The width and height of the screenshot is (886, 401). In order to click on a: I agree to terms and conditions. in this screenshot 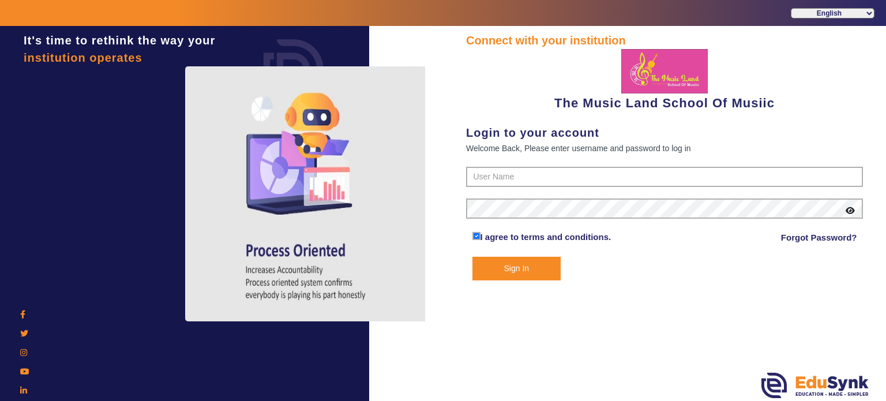, I will do `click(545, 236)`.